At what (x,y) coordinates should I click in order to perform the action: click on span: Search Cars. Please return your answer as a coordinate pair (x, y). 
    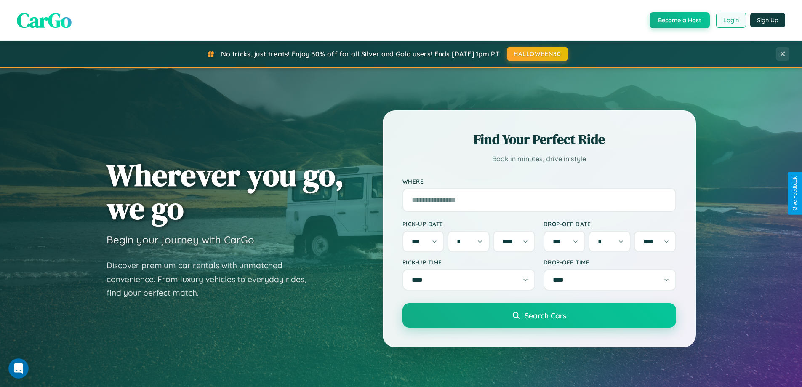
    Looking at the image, I should click on (545, 315).